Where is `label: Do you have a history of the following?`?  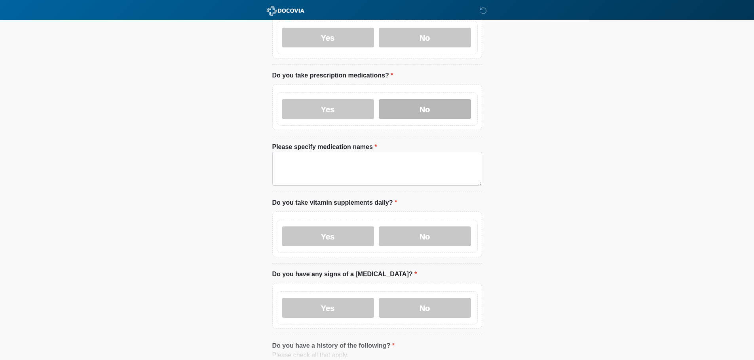
label: Do you have a history of the following? is located at coordinates (333, 346).